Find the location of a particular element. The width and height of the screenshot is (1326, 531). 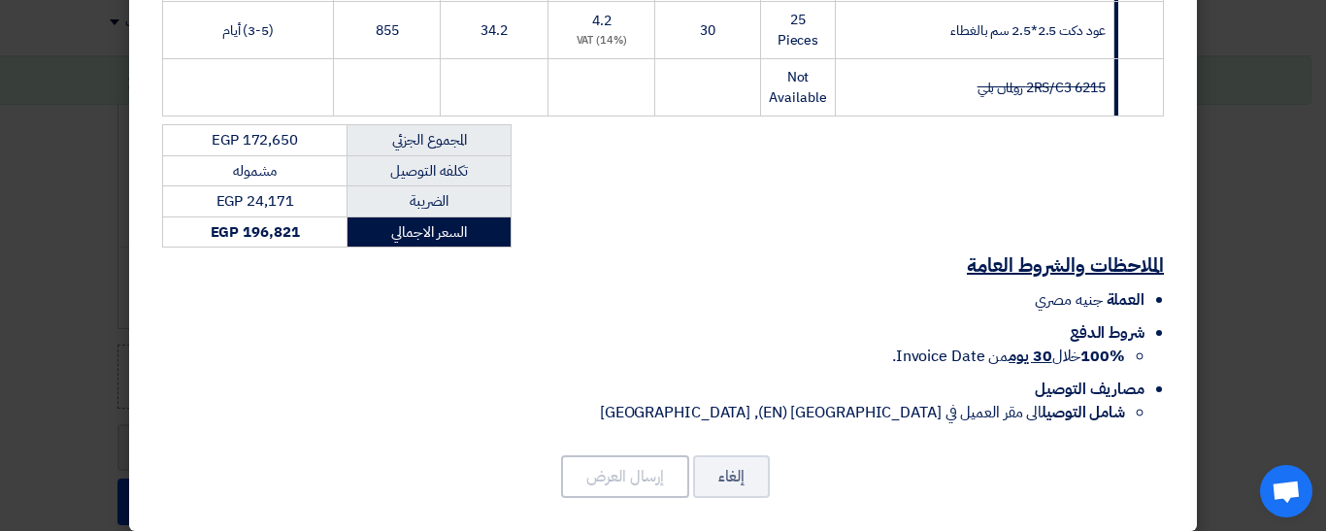

td: EGP 172,650 is located at coordinates (255, 141).